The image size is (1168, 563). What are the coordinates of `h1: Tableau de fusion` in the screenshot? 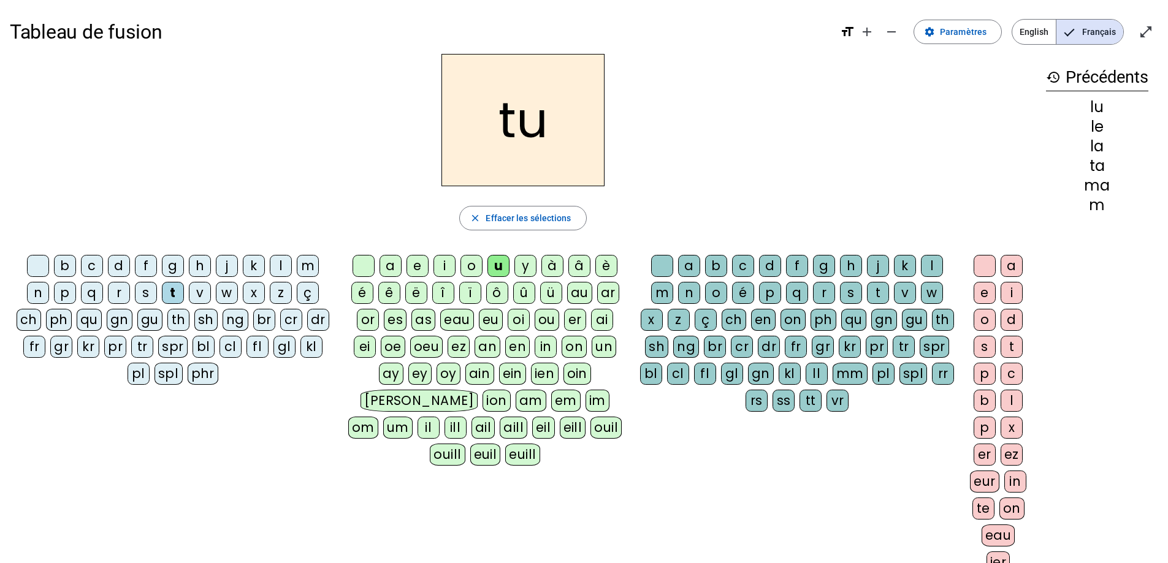 It's located at (420, 32).